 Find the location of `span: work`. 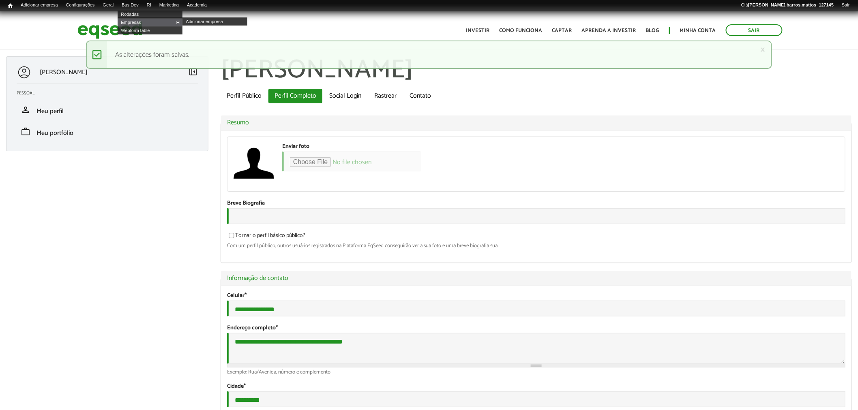

span: work is located at coordinates (26, 132).